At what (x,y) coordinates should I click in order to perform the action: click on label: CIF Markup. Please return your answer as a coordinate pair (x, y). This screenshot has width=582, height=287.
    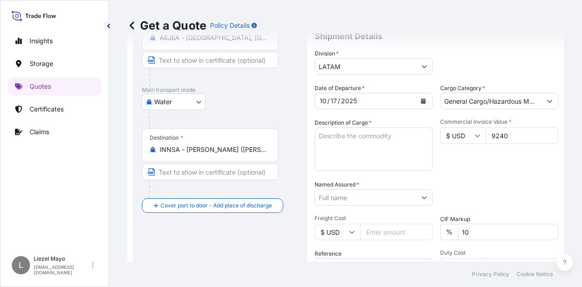
    Looking at the image, I should click on (455, 219).